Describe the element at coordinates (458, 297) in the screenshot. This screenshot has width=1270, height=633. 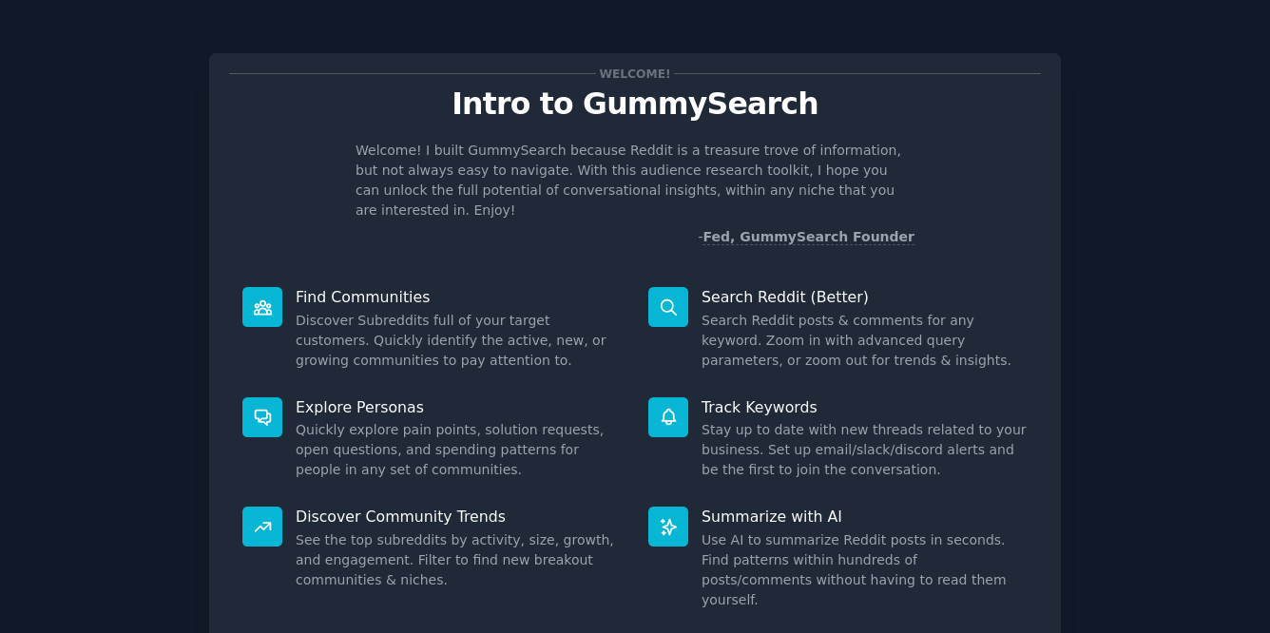
I see `p: Find Communities` at that location.